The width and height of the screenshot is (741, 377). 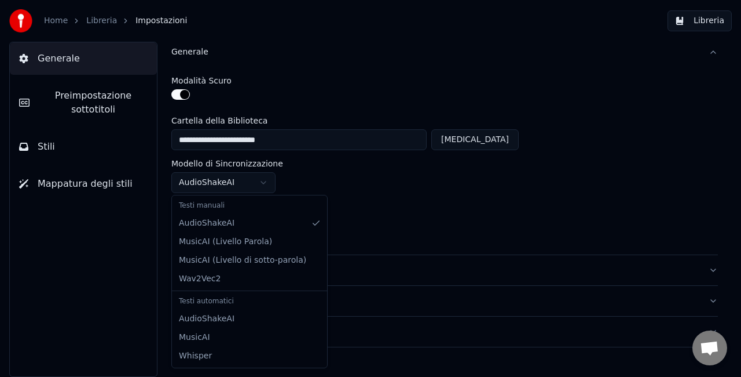 I want to click on span: MusicAI ( Livello di sotto-parola ), so click(x=243, y=260).